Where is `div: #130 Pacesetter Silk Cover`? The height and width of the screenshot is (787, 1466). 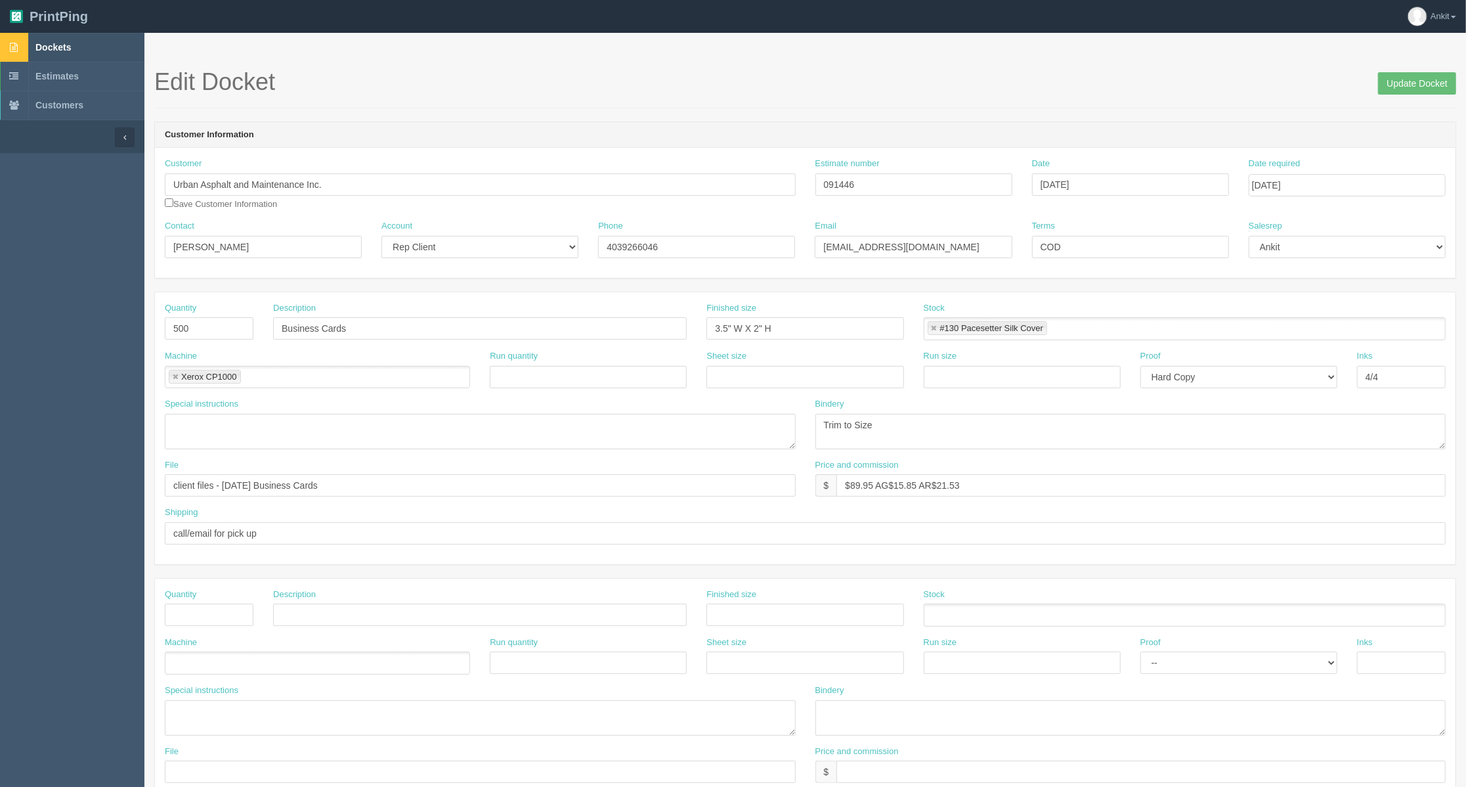 div: #130 Pacesetter Silk Cover is located at coordinates (992, 328).